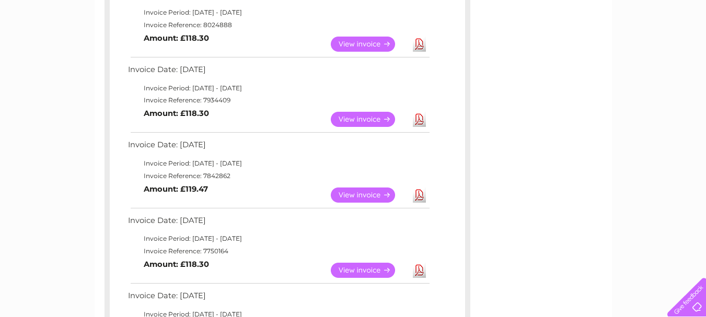  What do you see at coordinates (532, 48) in the screenshot?
I see `a: Water` at bounding box center [532, 48].